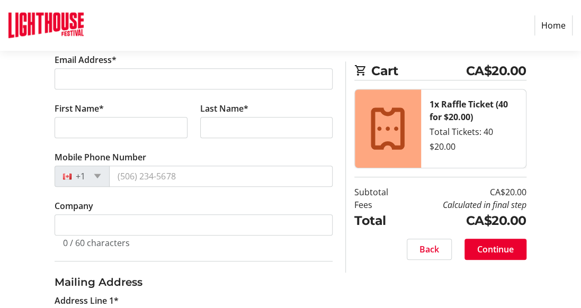 The height and width of the screenshot is (308, 581). Describe the element at coordinates (495, 250) in the screenshot. I see `button: Continue` at that location.